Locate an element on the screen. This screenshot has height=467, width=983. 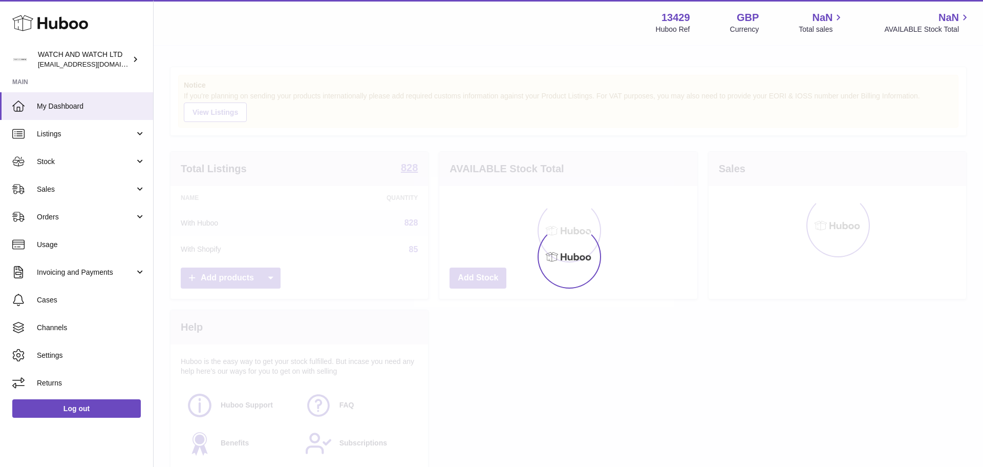
a: Log out is located at coordinates (76, 408).